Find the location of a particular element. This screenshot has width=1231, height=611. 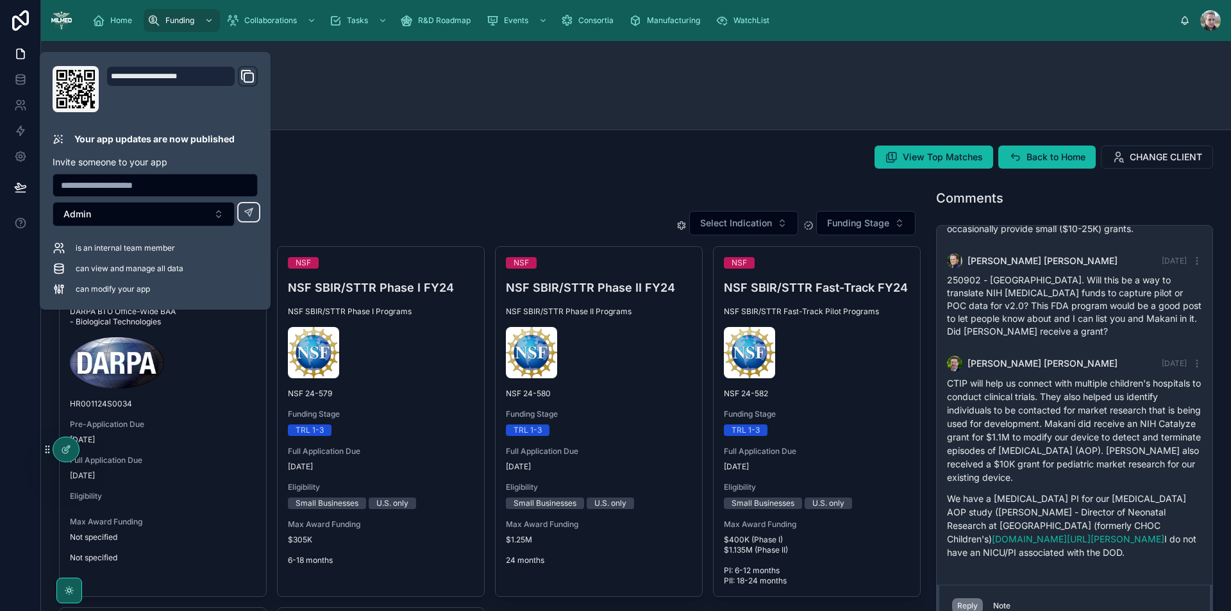

h4: NSF SBIR/STTR Phase II FY24 is located at coordinates (599, 287).